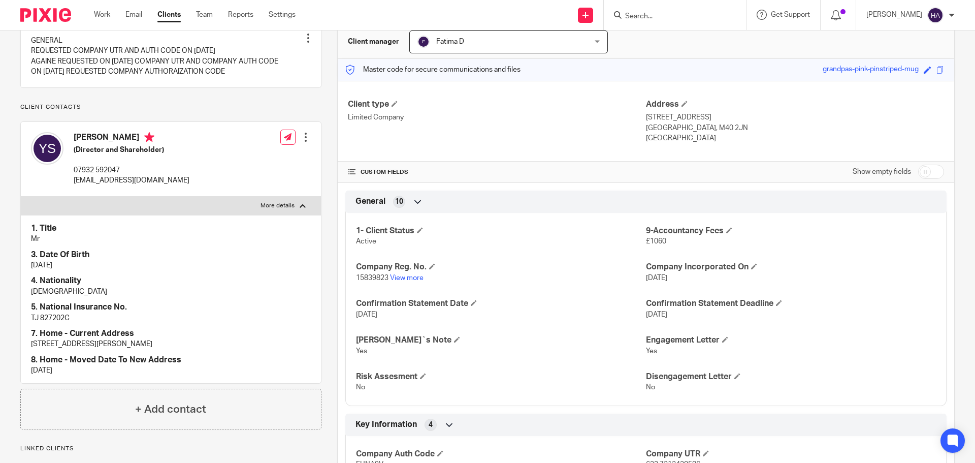 This screenshot has width=975, height=463. Describe the element at coordinates (46, 15) in the screenshot. I see `img: Pixie` at that location.